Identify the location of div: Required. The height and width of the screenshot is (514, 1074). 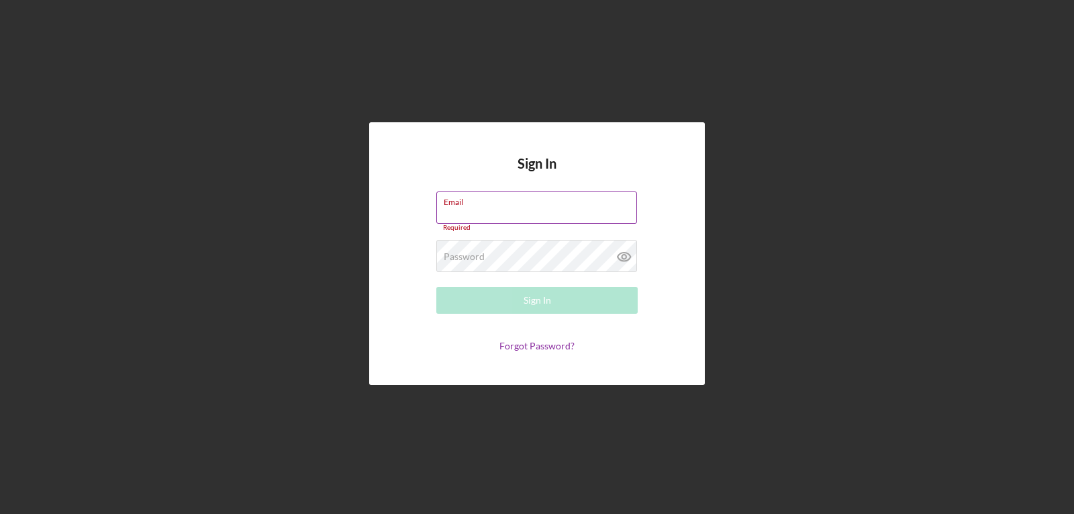
(537, 228).